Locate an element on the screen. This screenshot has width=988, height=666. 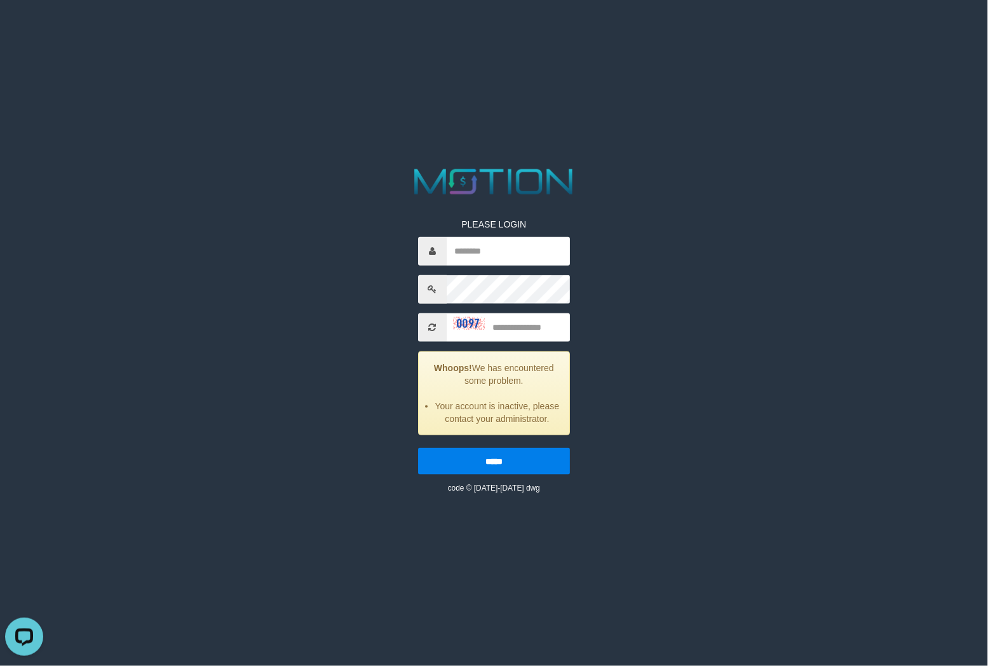
button: Open LiveChat chat widget is located at coordinates (24, 24).